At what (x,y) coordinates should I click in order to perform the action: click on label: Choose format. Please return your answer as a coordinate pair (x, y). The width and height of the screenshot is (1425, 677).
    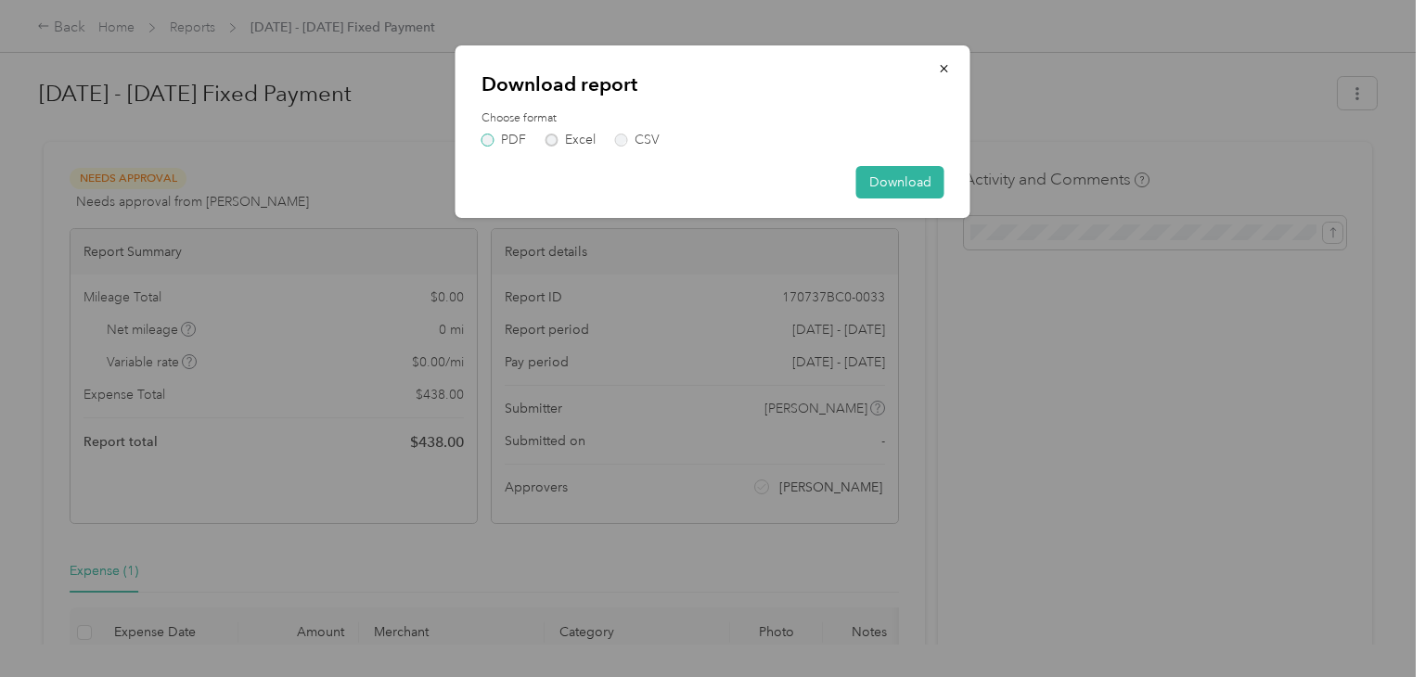
    Looking at the image, I should click on (712, 119).